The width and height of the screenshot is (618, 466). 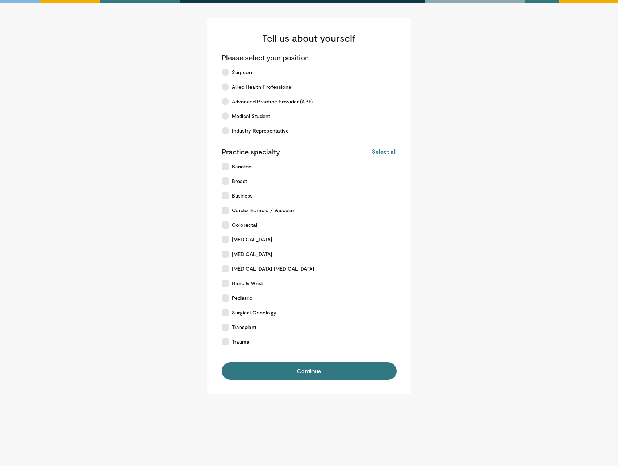 I want to click on span: Allied Health Professional, so click(x=262, y=87).